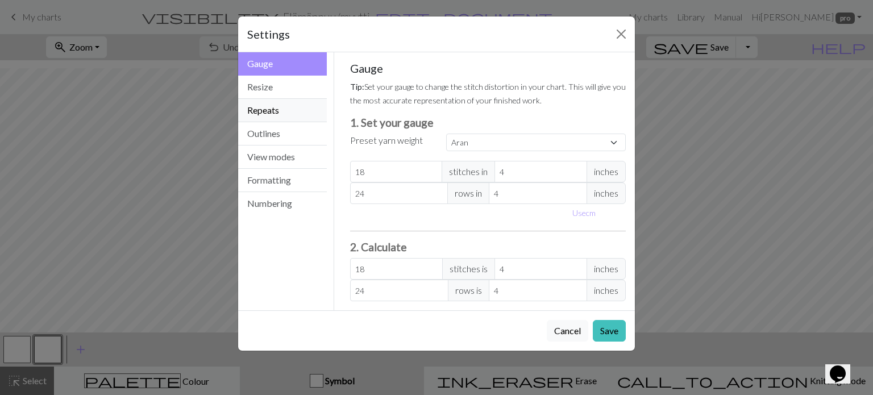  What do you see at coordinates (468, 269) in the screenshot?
I see `span: stitches is` at bounding box center [468, 269].